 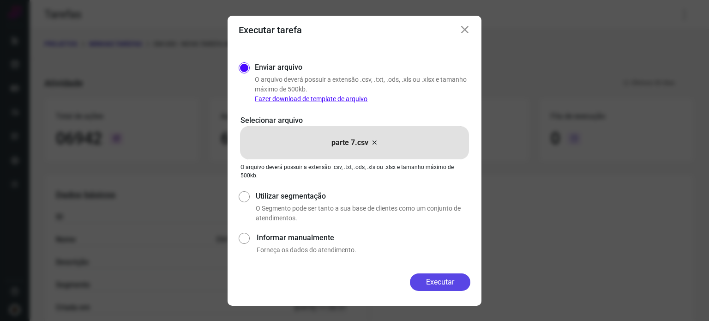 What do you see at coordinates (363, 238) in the screenshot?
I see `label: Informar manualmente` at bounding box center [363, 238].